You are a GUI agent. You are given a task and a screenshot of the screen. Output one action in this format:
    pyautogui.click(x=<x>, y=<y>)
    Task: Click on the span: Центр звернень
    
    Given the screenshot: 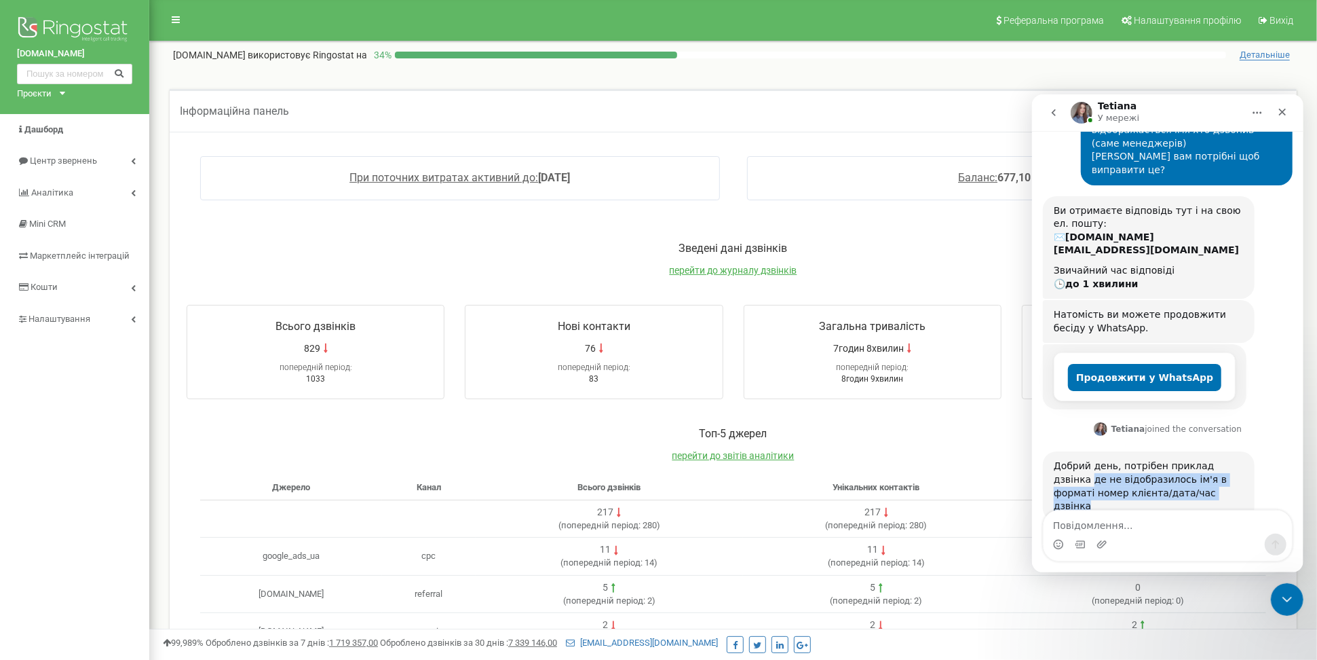 What is the action you would take?
    pyautogui.click(x=63, y=160)
    